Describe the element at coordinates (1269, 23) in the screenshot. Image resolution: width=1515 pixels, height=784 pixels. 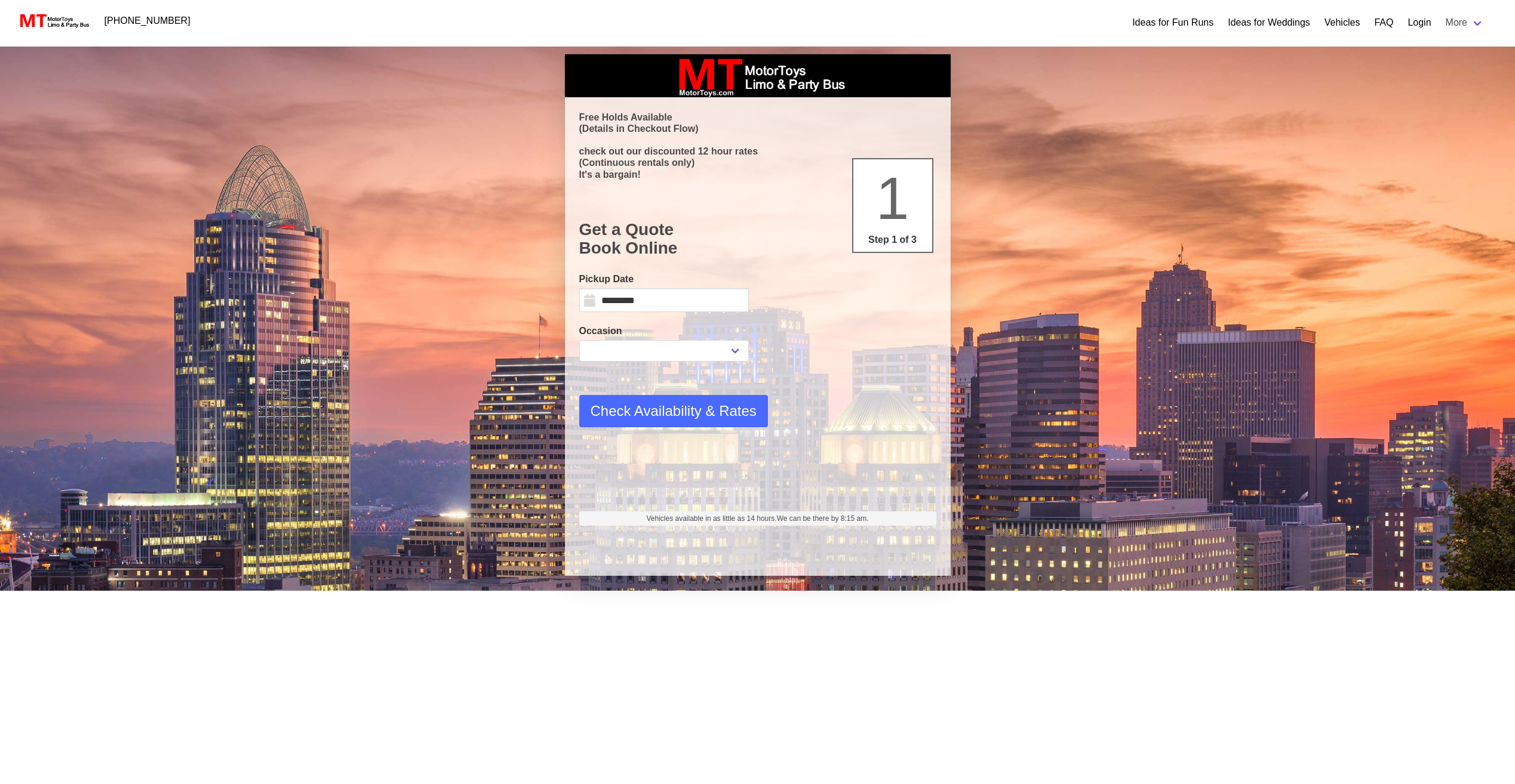
I see `a: Ideas for Weddings` at that location.